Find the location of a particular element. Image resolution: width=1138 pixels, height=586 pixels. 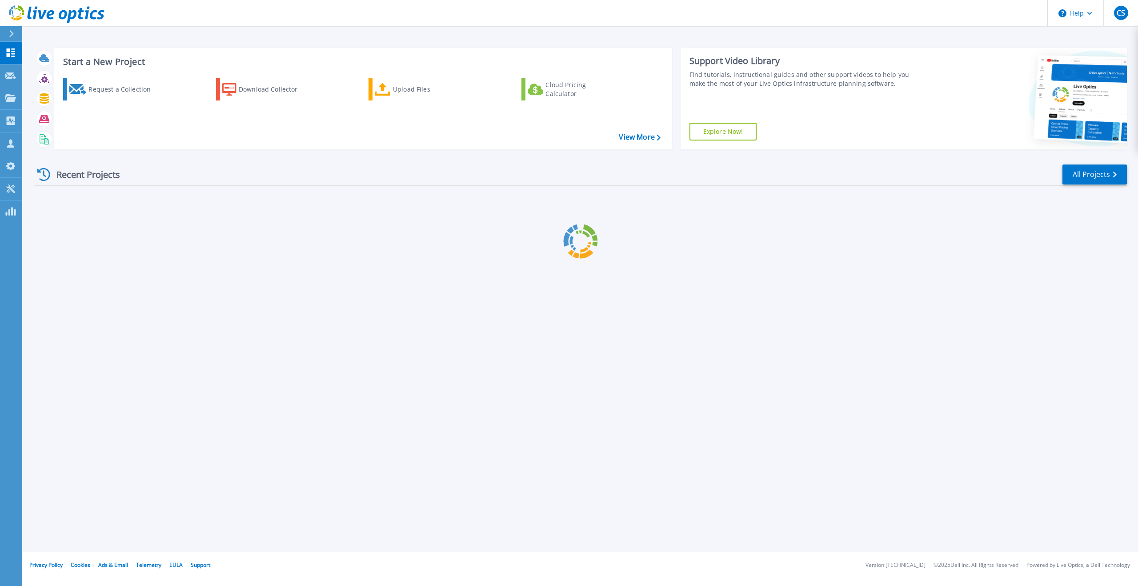

a: Upload Files is located at coordinates (418, 89).